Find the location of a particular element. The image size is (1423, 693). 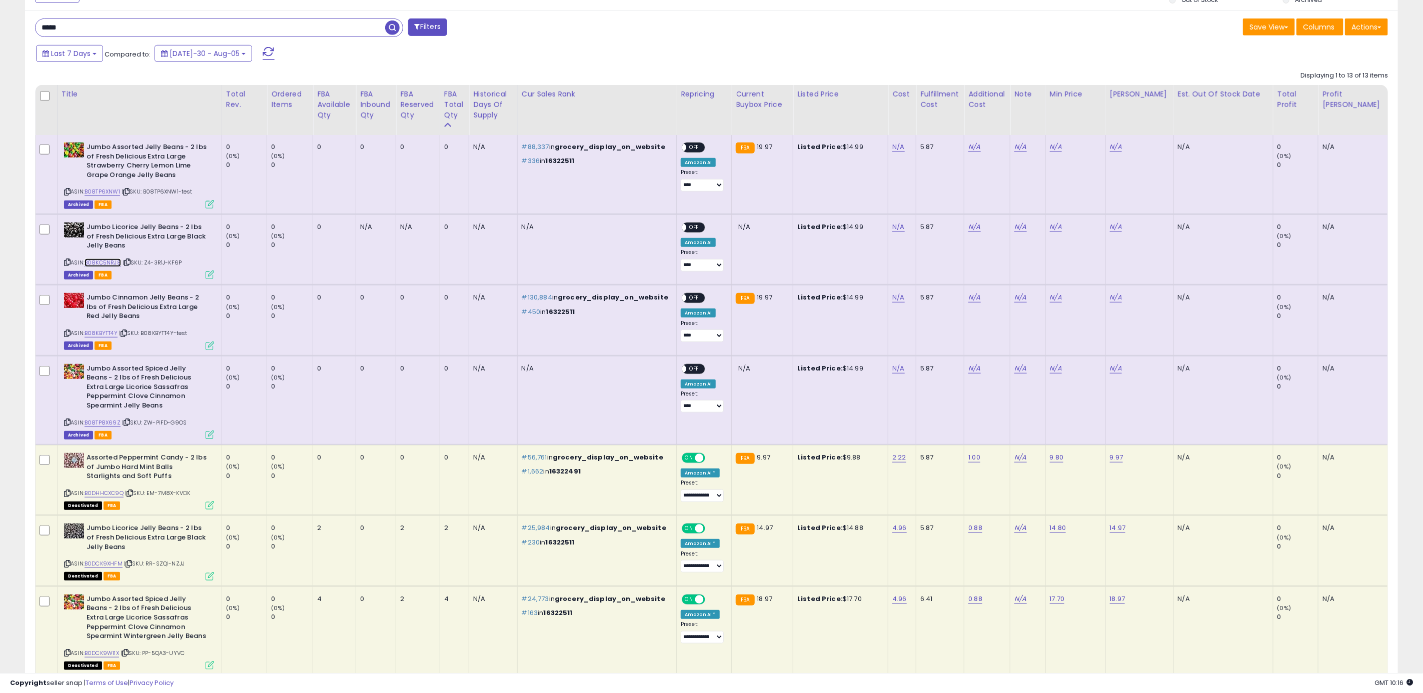

a: 14.97 is located at coordinates (1118, 528).